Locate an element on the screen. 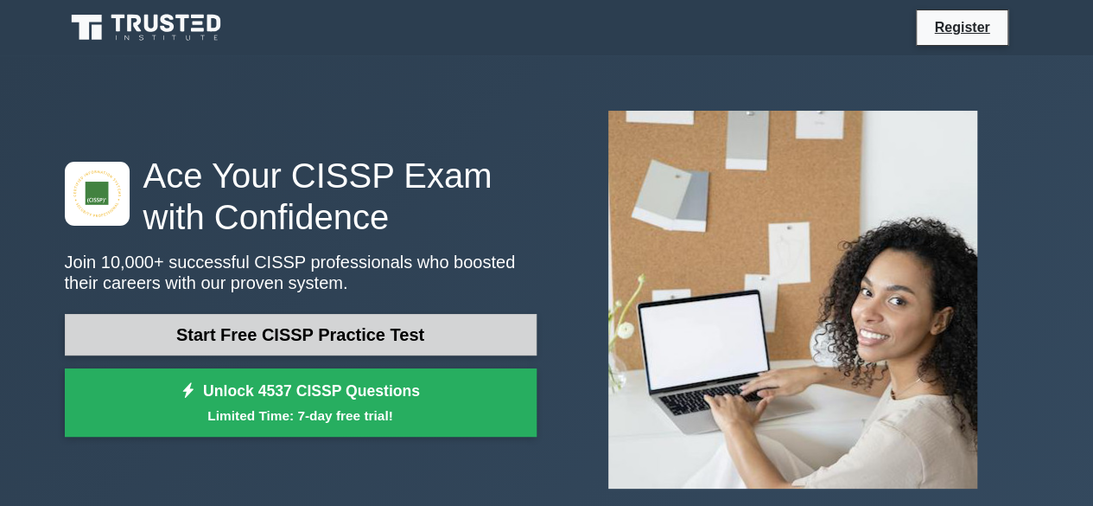  a: Unlock 4537 CISSP QuestionsLimited Time: 7-day free trial! is located at coordinates (301, 403).